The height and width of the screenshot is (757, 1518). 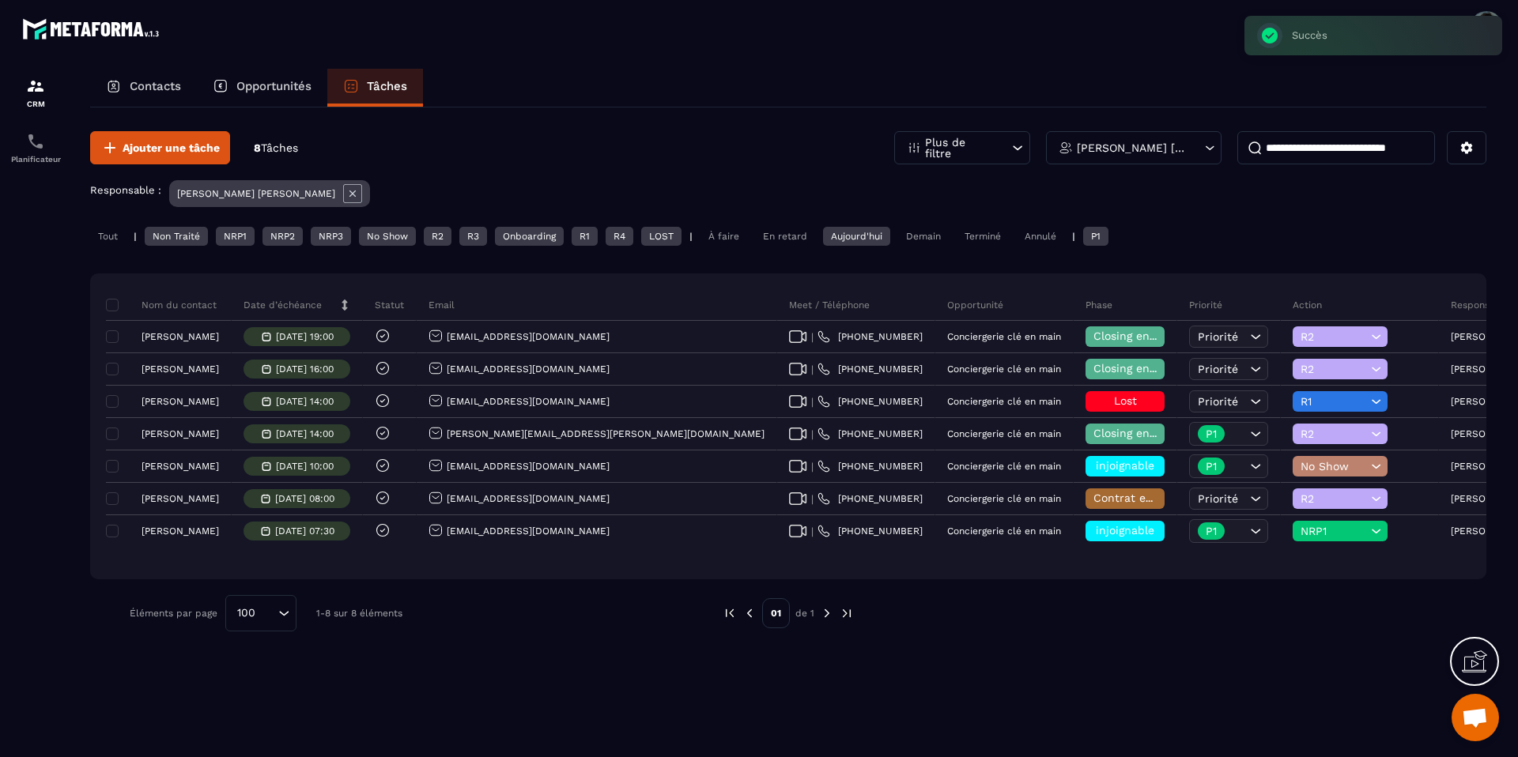 I want to click on a: Tâches, so click(x=375, y=88).